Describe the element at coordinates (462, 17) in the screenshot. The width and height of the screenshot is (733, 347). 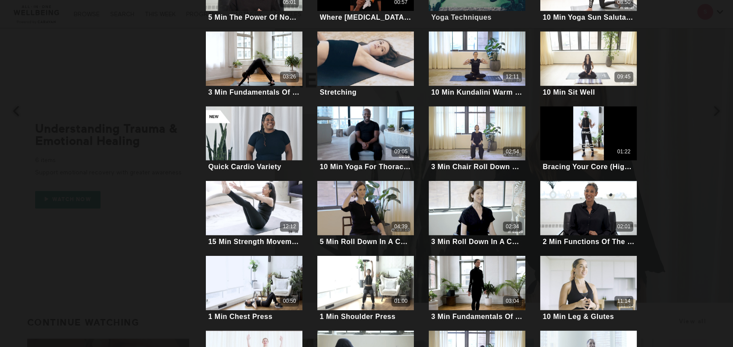
I see `div: Yoga Techniques` at that location.